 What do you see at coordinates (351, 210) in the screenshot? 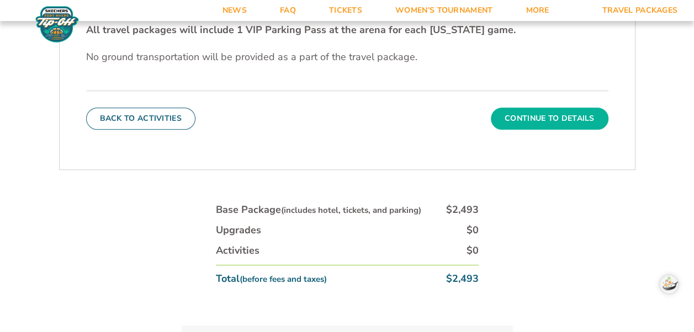
I see `small: (includes hotel, tickets, and parking)` at bounding box center [351, 210].